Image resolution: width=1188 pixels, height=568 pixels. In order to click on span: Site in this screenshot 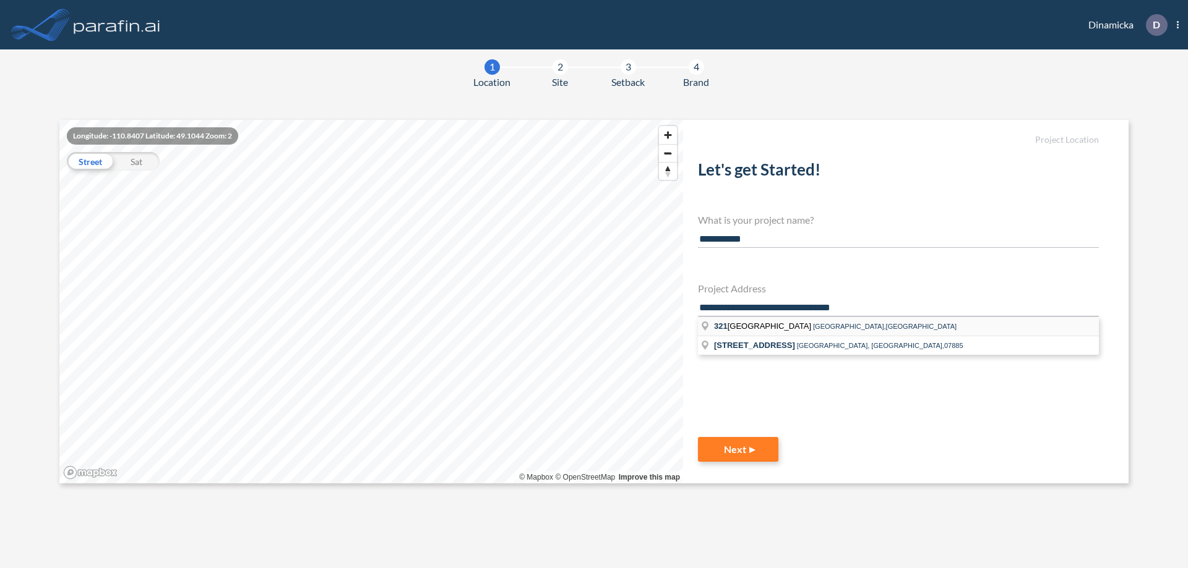, I will do `click(560, 82)`.